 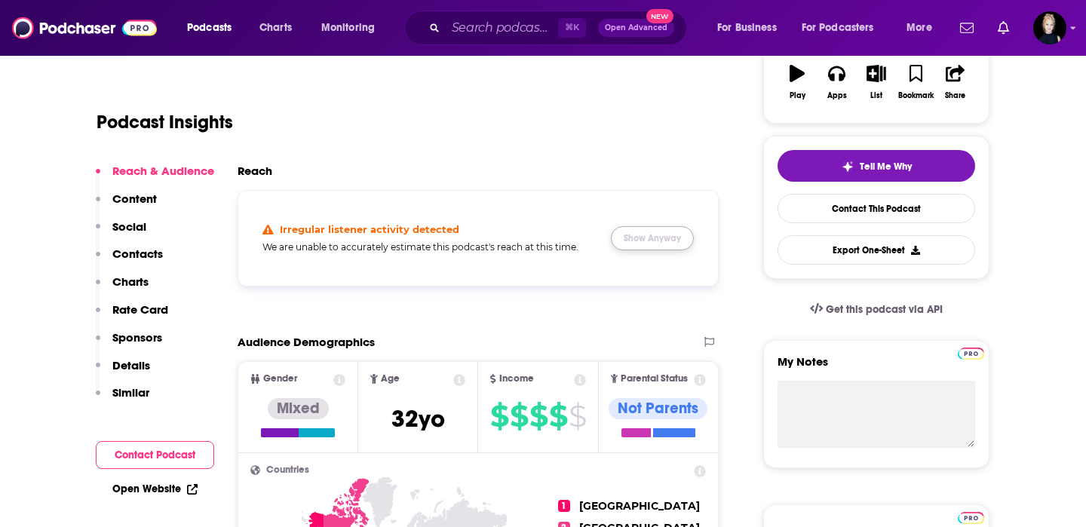 What do you see at coordinates (129, 344) in the screenshot?
I see `button: Sponsors` at bounding box center [129, 344].